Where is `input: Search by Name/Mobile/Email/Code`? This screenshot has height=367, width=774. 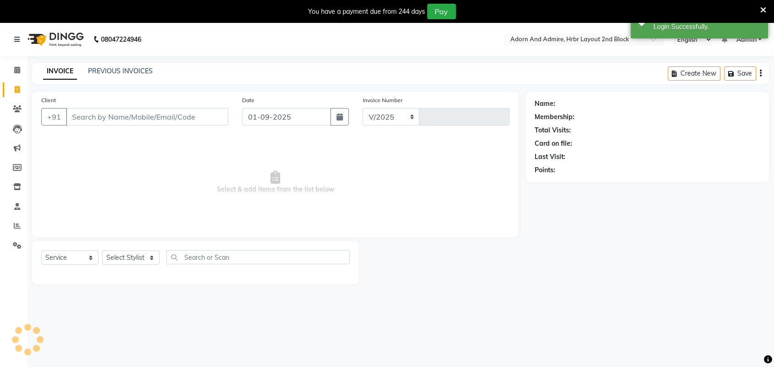 input: Search by Name/Mobile/Email/Code is located at coordinates (147, 117).